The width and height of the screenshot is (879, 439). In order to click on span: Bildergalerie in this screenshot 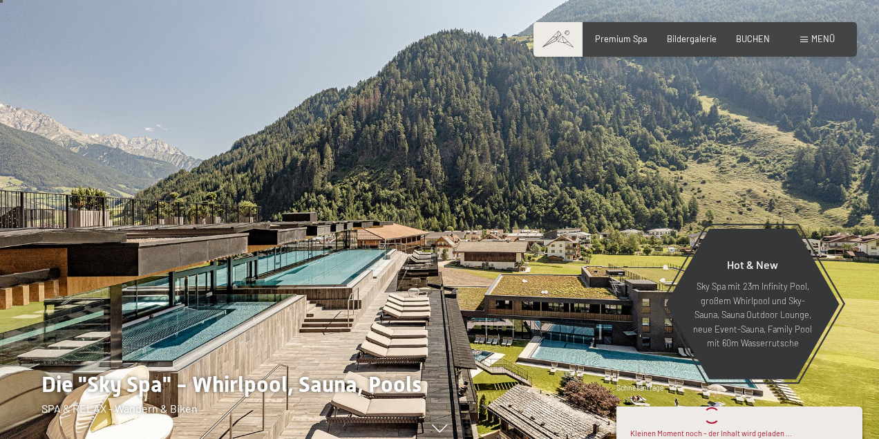, I will do `click(692, 39)`.